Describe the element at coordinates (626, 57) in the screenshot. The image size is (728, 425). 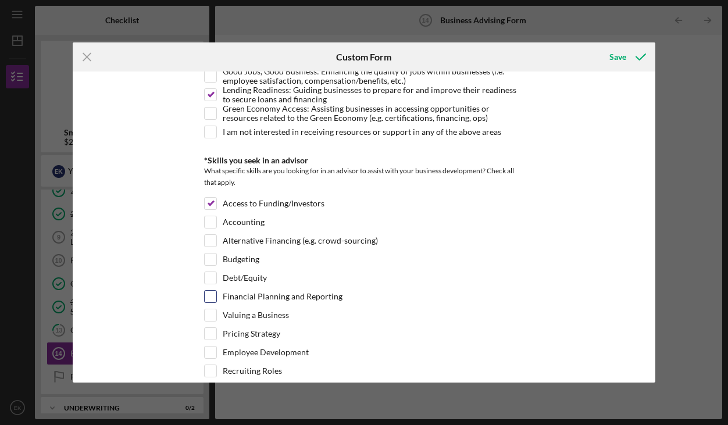
I see `button: Save` at that location.